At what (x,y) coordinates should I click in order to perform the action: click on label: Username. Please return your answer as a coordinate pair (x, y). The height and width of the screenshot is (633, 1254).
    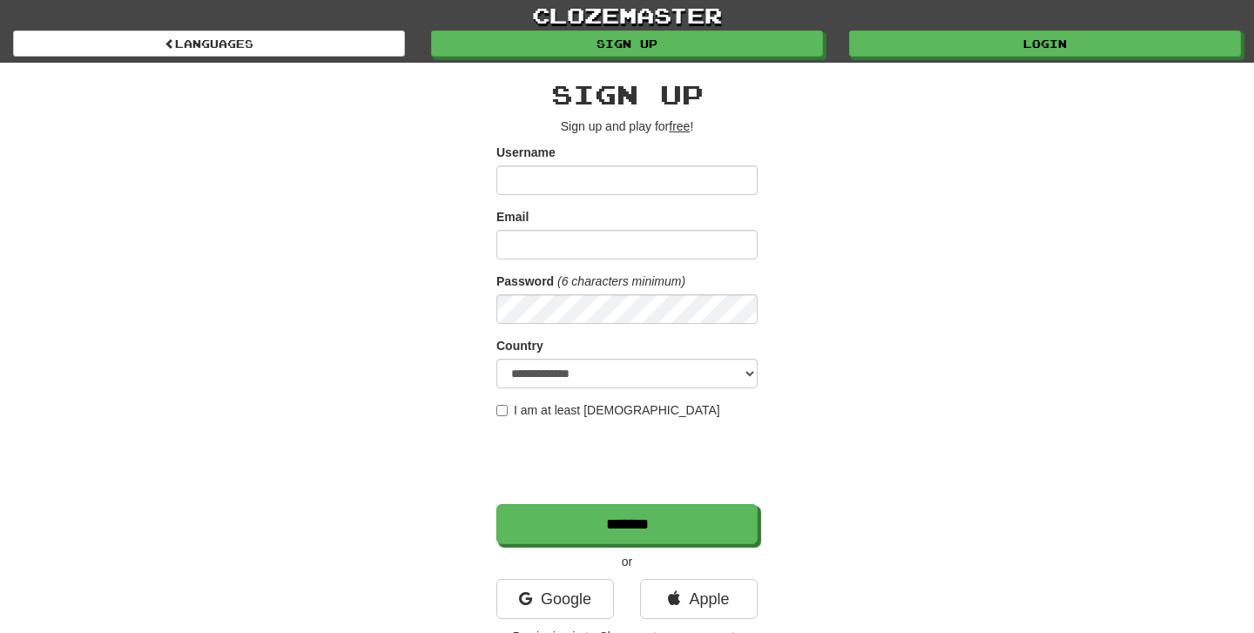
    Looking at the image, I should click on (526, 152).